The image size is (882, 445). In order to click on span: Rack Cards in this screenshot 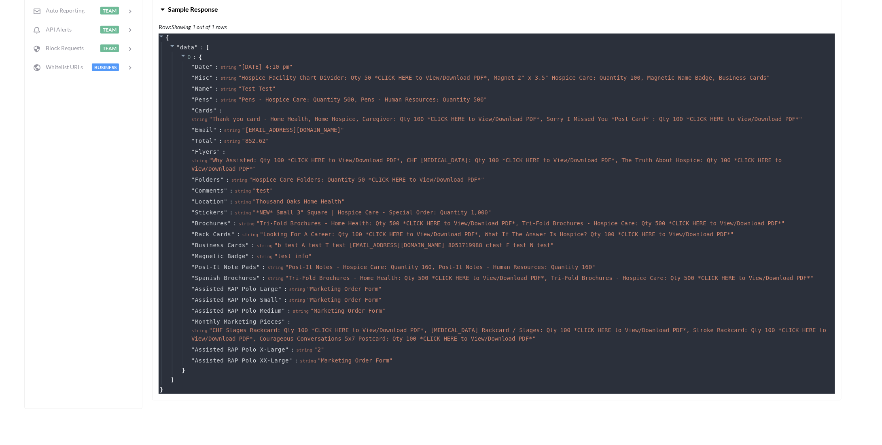, I will do `click(213, 234)`.